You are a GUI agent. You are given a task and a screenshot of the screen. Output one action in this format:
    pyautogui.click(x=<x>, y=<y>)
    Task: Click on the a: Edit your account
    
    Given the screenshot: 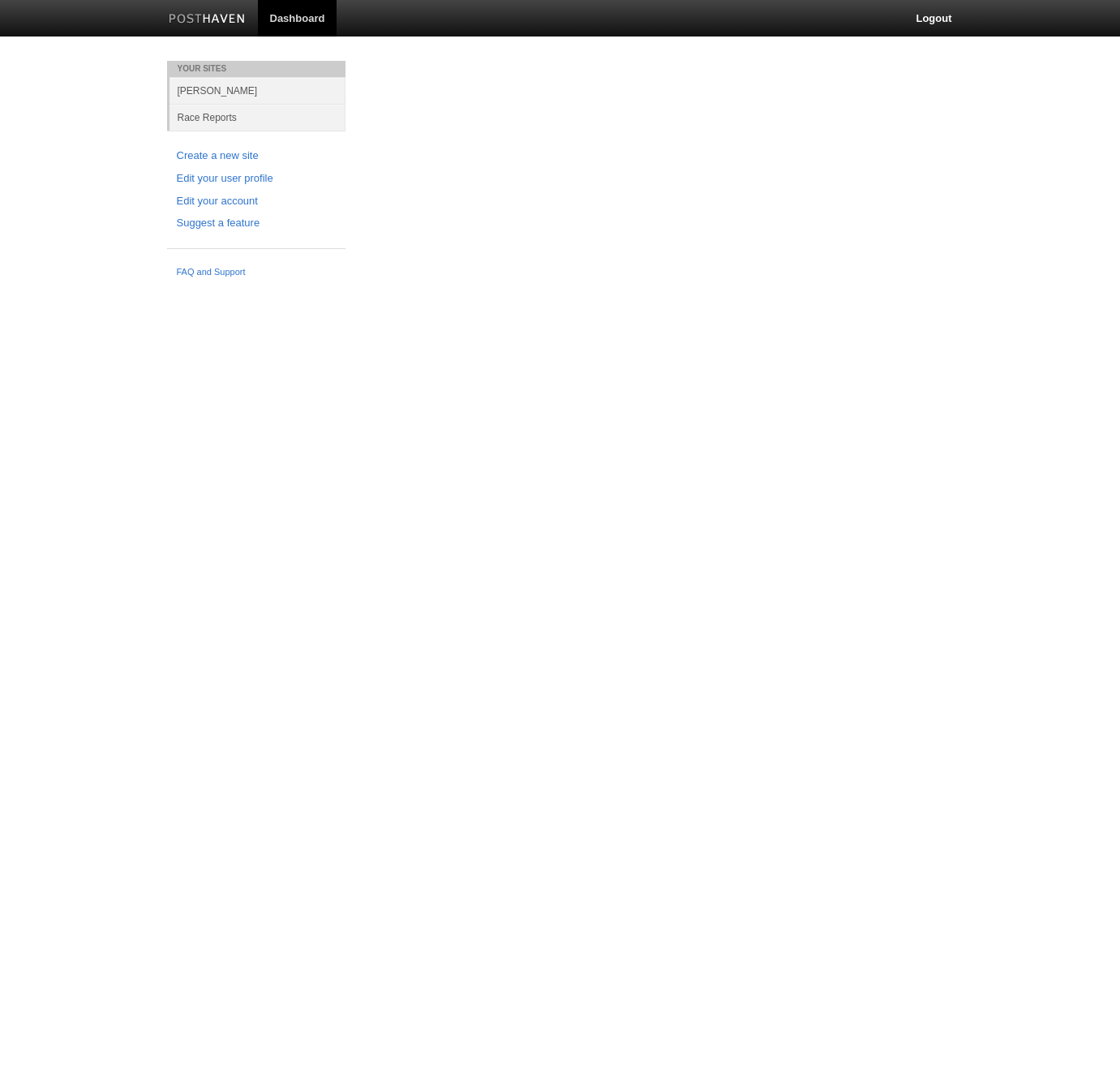 What is the action you would take?
    pyautogui.click(x=256, y=201)
    